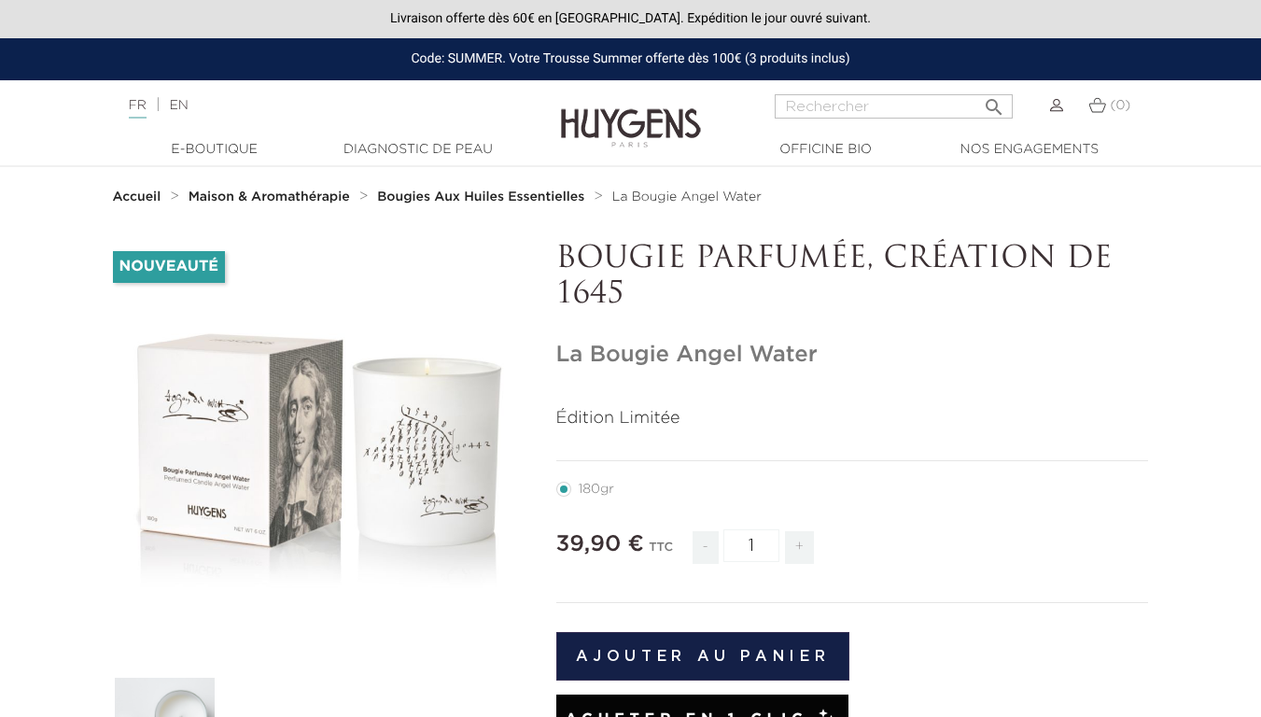  Describe the element at coordinates (687, 197) in the screenshot. I see `a: La Bougie Angel Water` at that location.